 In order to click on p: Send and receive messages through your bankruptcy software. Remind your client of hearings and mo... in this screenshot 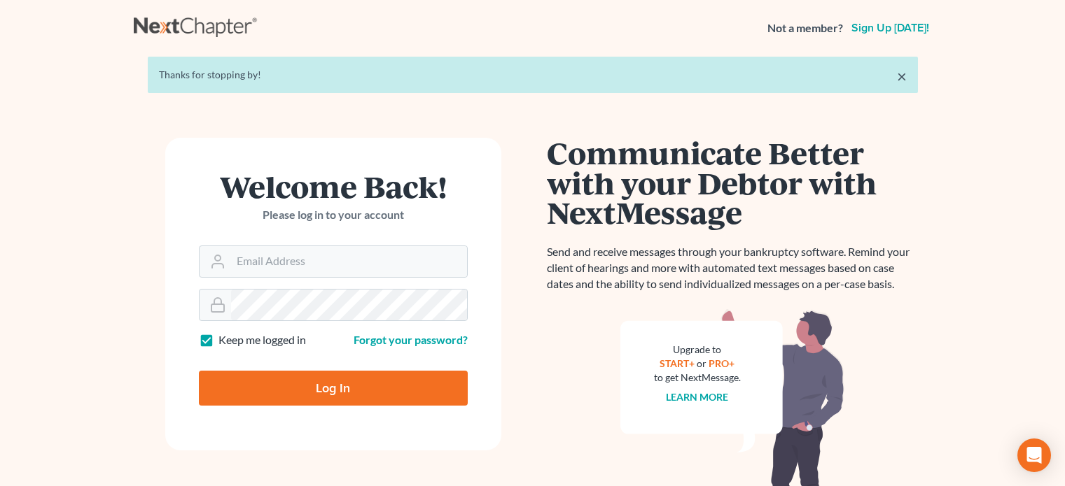, I will do `click(732, 268)`.